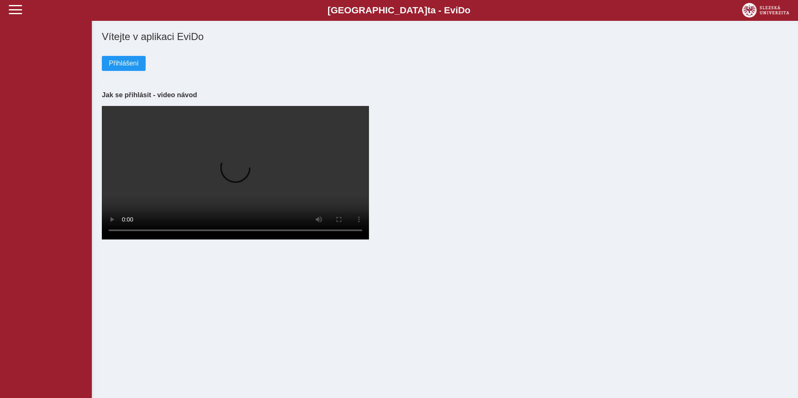 This screenshot has height=398, width=798. What do you see at coordinates (468, 10) in the screenshot?
I see `span: o` at bounding box center [468, 10].